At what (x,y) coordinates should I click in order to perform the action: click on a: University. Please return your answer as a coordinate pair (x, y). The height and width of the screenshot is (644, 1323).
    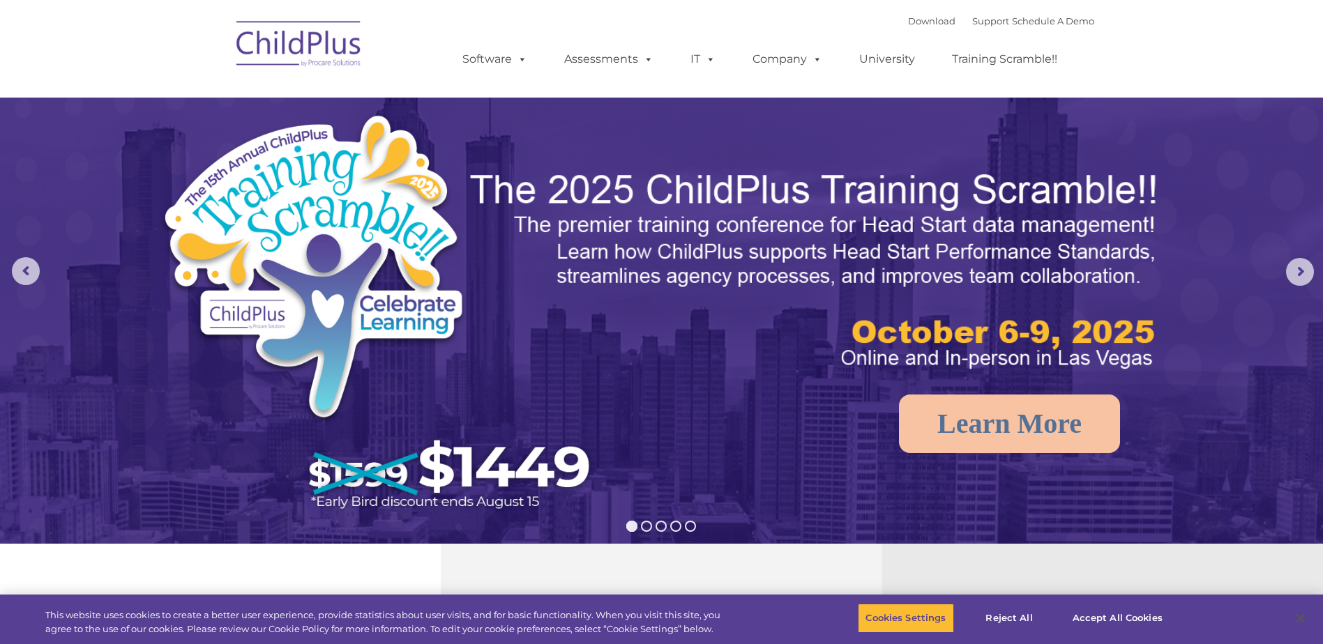
    Looking at the image, I should click on (887, 59).